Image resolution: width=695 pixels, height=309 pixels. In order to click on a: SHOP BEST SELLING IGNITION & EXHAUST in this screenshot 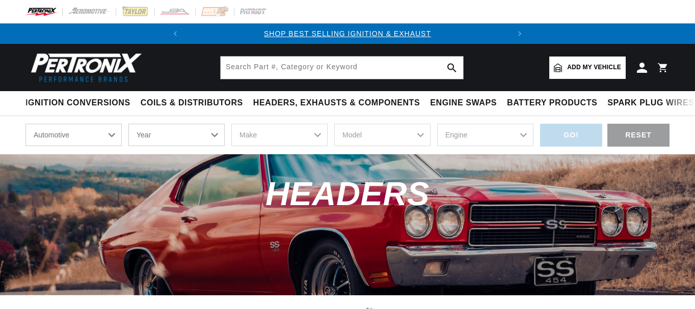, I will do `click(347, 34)`.